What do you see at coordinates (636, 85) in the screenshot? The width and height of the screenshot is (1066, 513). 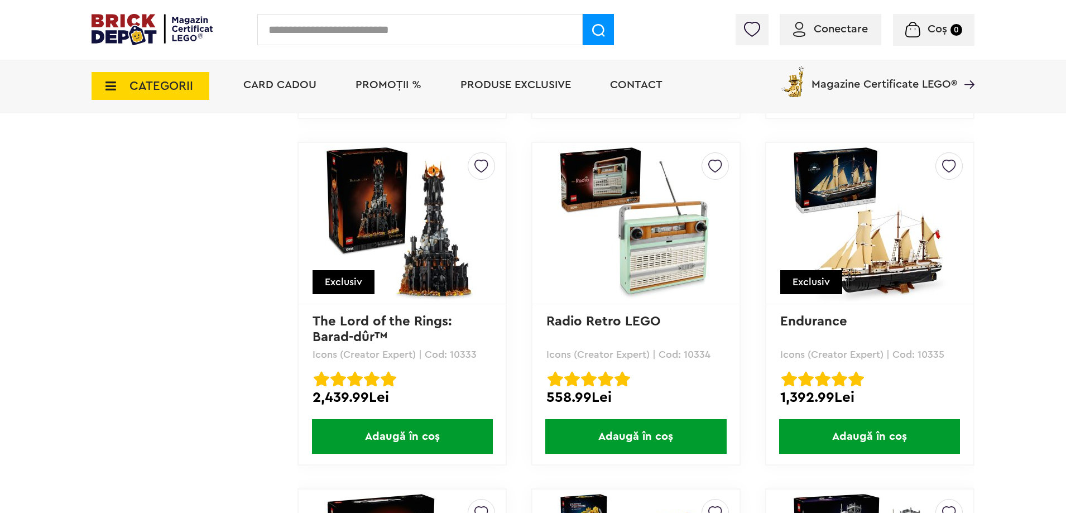 I see `span: Contact` at bounding box center [636, 85].